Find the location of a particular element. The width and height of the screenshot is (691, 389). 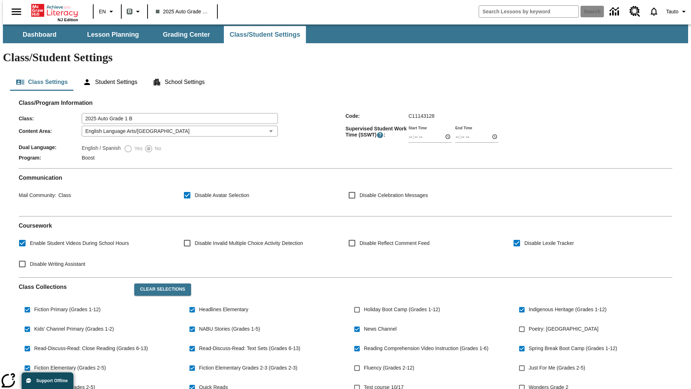

span: Class : is located at coordinates (50, 118).